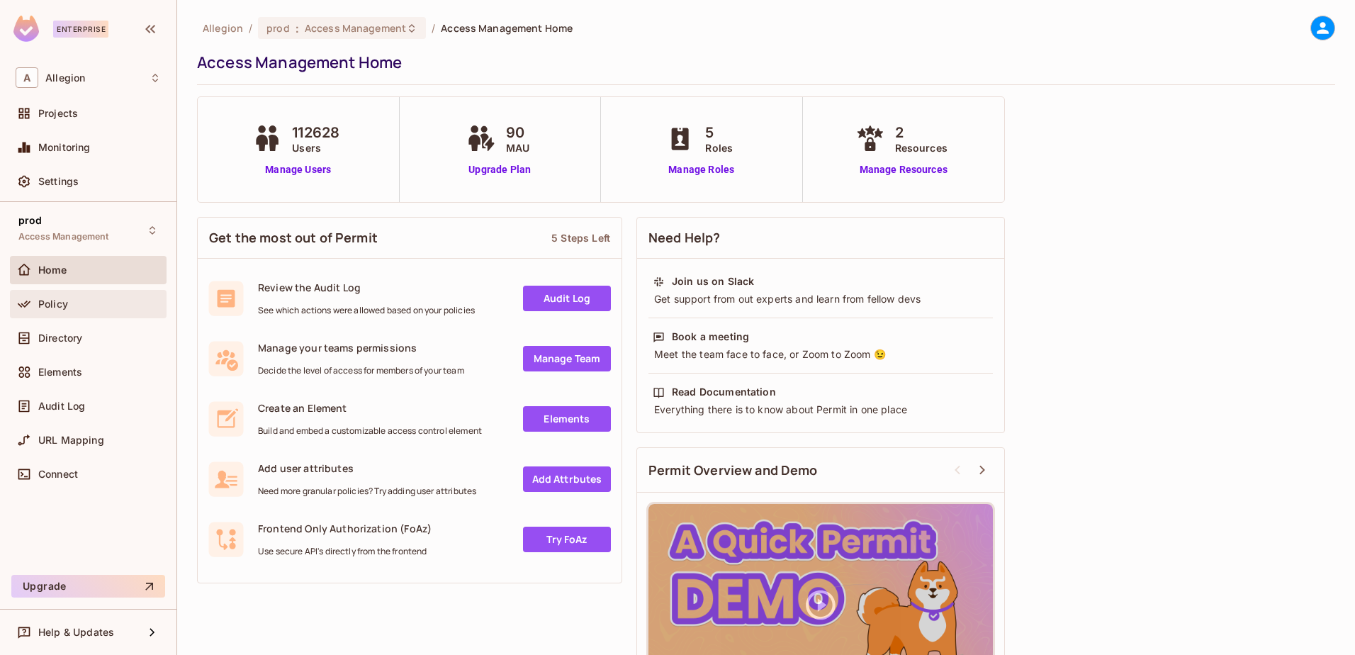 This screenshot has width=1355, height=655. Describe the element at coordinates (719, 147) in the screenshot. I see `span: Roles` at that location.